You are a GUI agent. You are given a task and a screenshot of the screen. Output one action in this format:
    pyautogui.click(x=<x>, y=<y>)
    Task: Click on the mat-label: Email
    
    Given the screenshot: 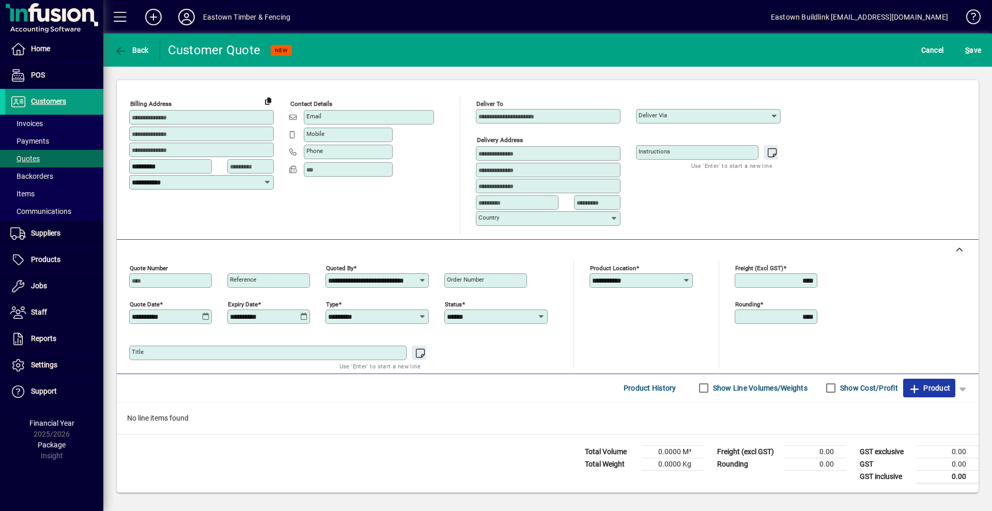 What is the action you would take?
    pyautogui.click(x=314, y=116)
    